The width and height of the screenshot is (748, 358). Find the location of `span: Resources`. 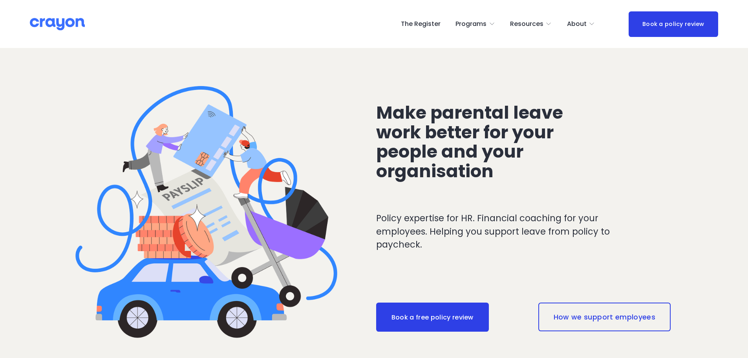

span: Resources is located at coordinates (526, 24).